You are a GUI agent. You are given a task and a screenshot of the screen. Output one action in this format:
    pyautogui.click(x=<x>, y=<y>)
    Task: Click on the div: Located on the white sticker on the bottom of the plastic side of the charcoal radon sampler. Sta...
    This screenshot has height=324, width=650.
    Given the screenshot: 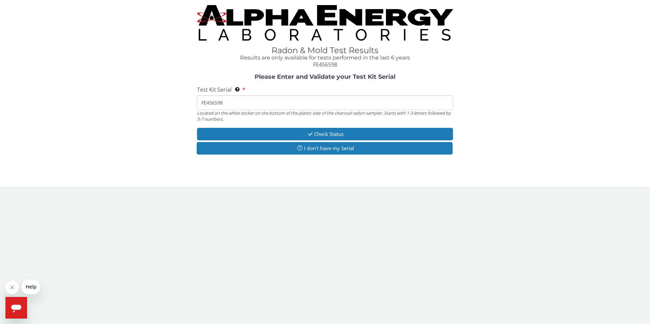 What is the action you would take?
    pyautogui.click(x=325, y=116)
    